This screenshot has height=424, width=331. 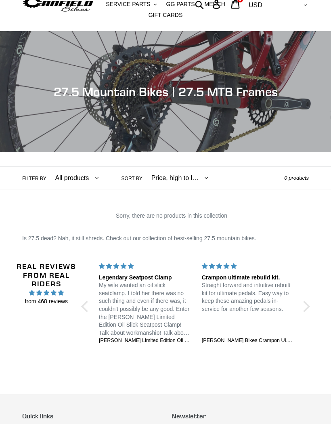 What do you see at coordinates (171, 215) in the screenshot?
I see `p: Sorry, there are no products in this collection` at bounding box center [171, 215].